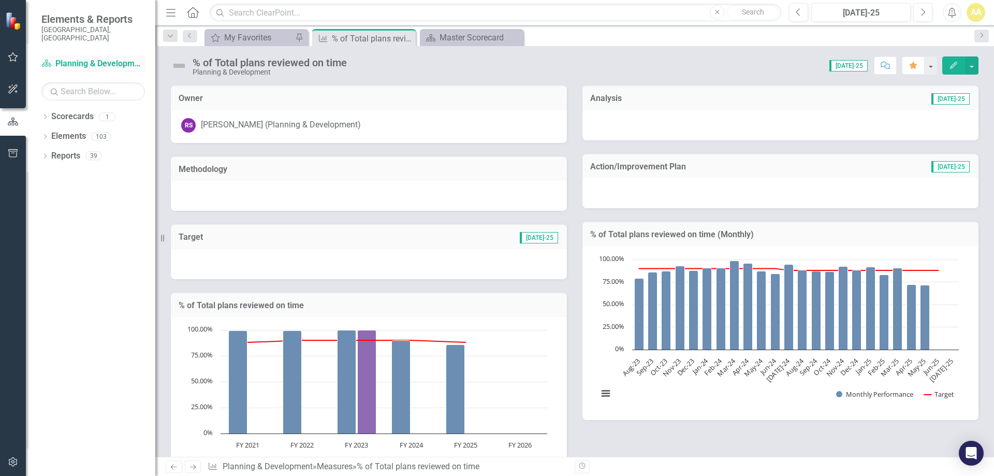 This screenshot has height=476, width=994. Describe the element at coordinates (270, 72) in the screenshot. I see `div: Planning & Development` at that location.